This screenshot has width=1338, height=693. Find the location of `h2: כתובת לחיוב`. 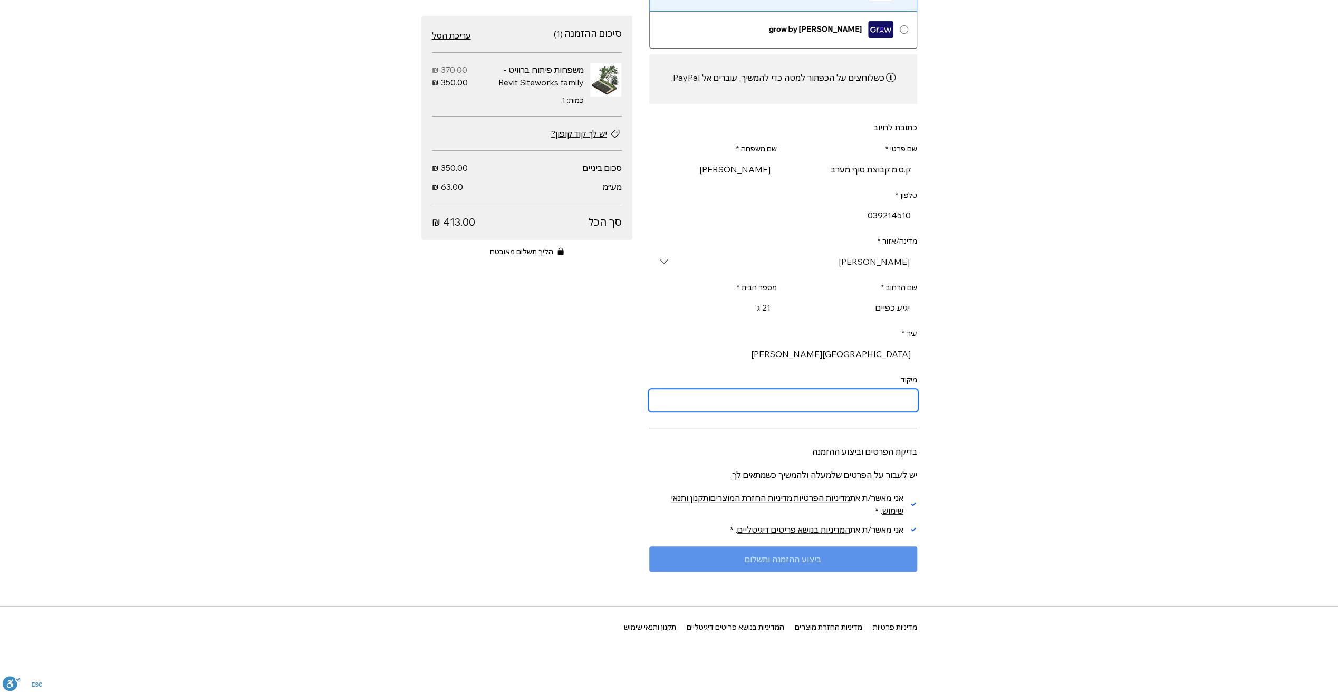

h2: כתובת לחיוב is located at coordinates (783, 127).